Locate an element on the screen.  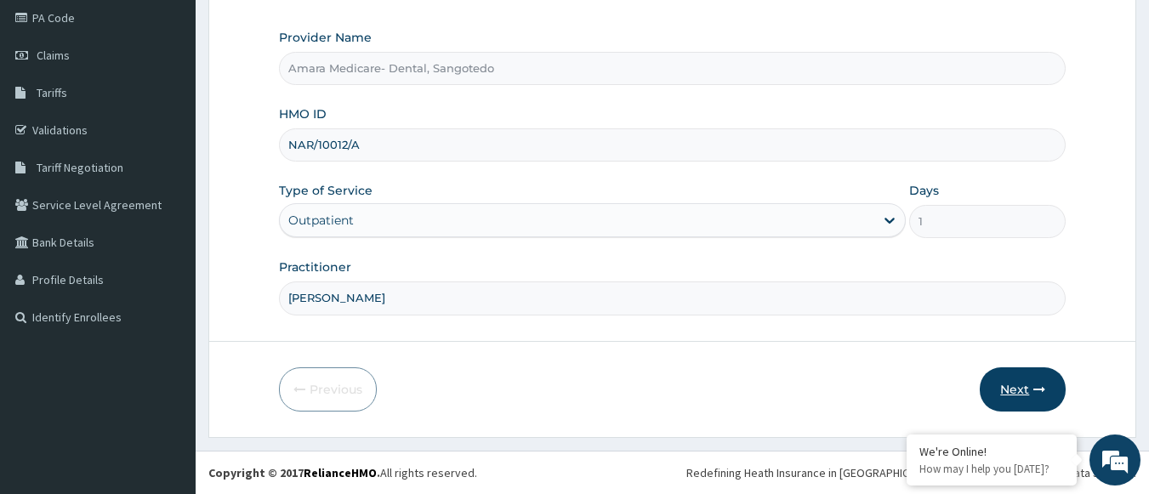
strong: Copyright © 2017 . is located at coordinates (294, 473).